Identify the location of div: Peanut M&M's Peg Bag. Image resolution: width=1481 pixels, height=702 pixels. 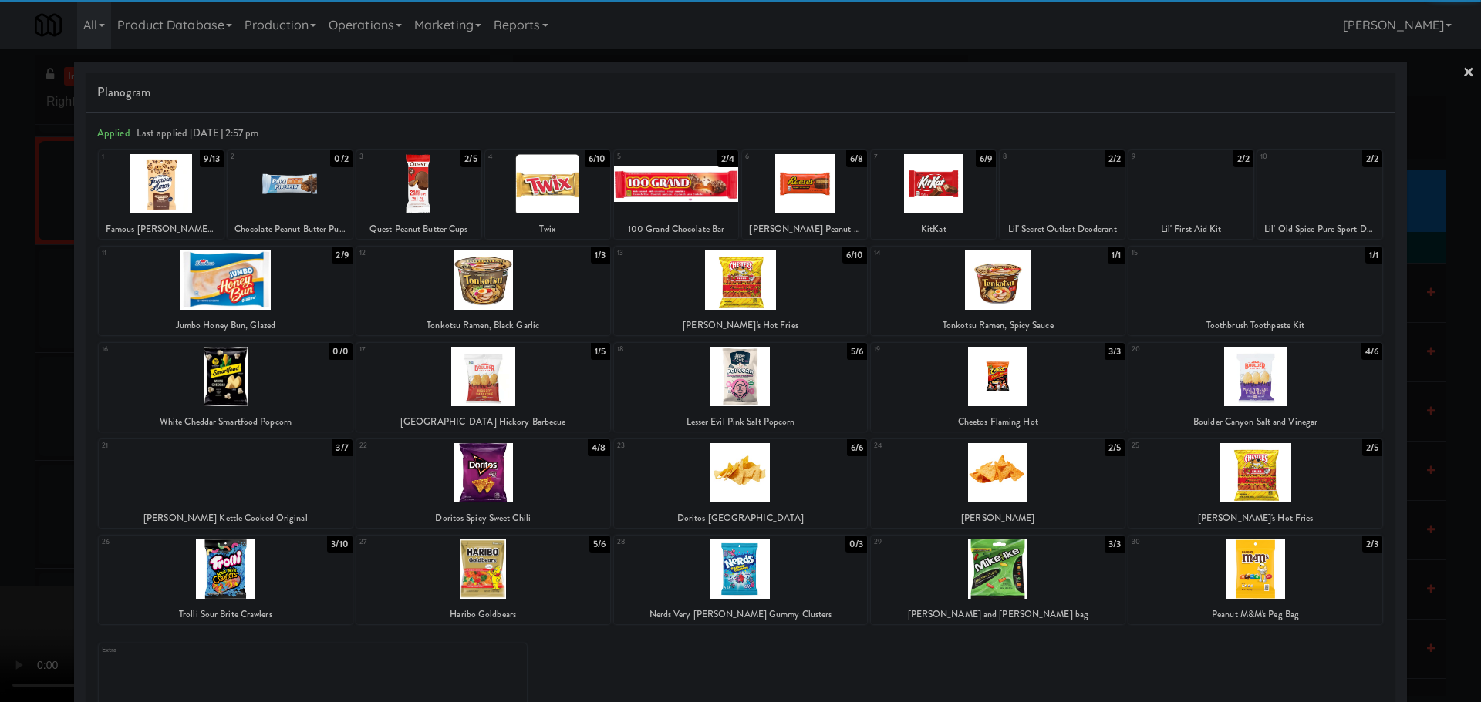
(1255, 615).